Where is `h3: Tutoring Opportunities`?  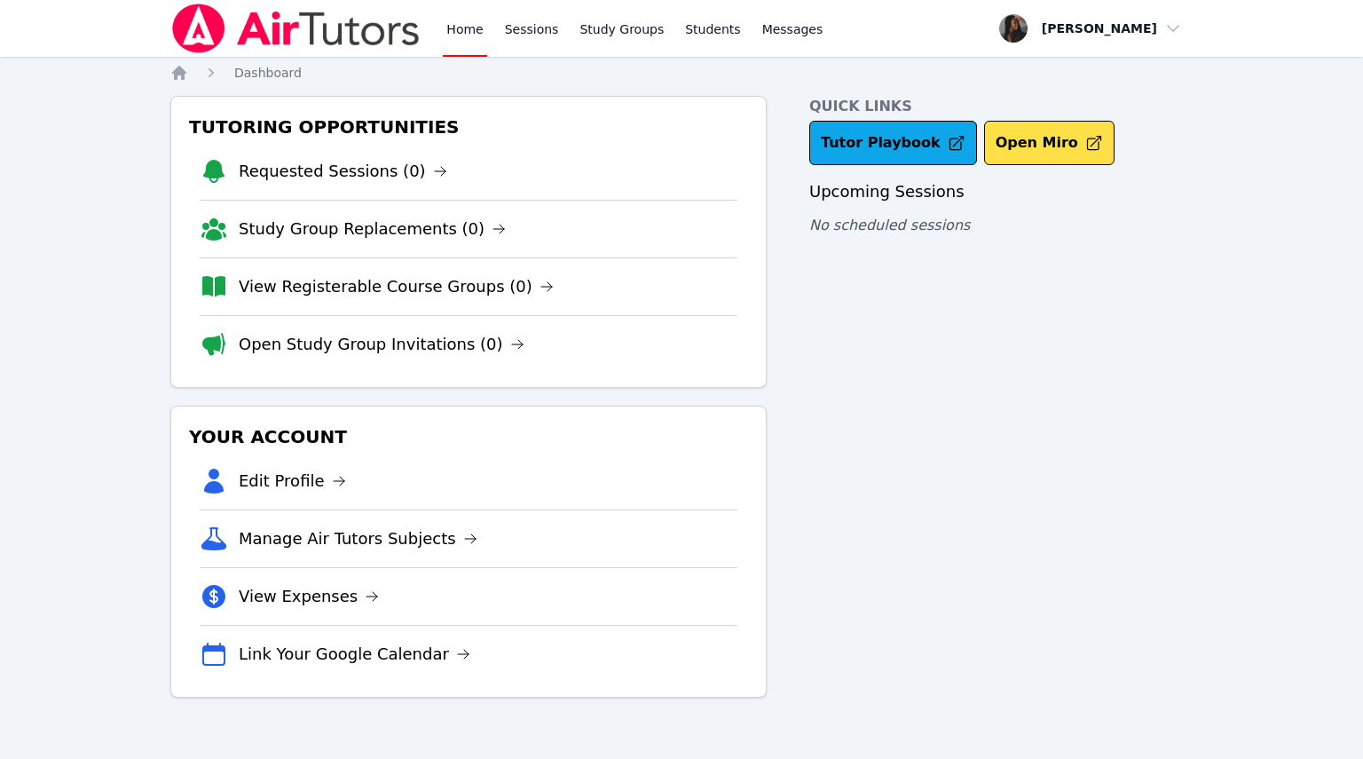 h3: Tutoring Opportunities is located at coordinates (468, 127).